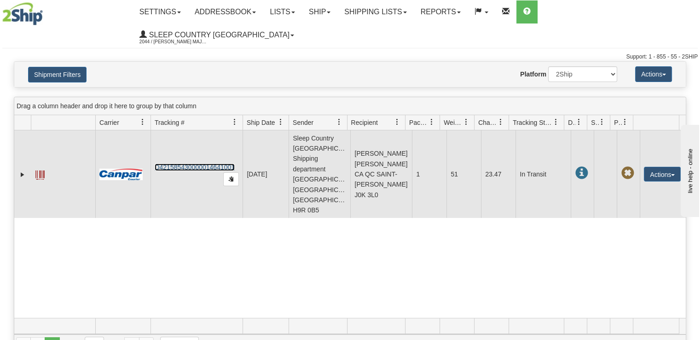 This screenshot has height=340, width=700. What do you see at coordinates (488, 122) in the screenshot?
I see `span: Charge` at bounding box center [488, 122].